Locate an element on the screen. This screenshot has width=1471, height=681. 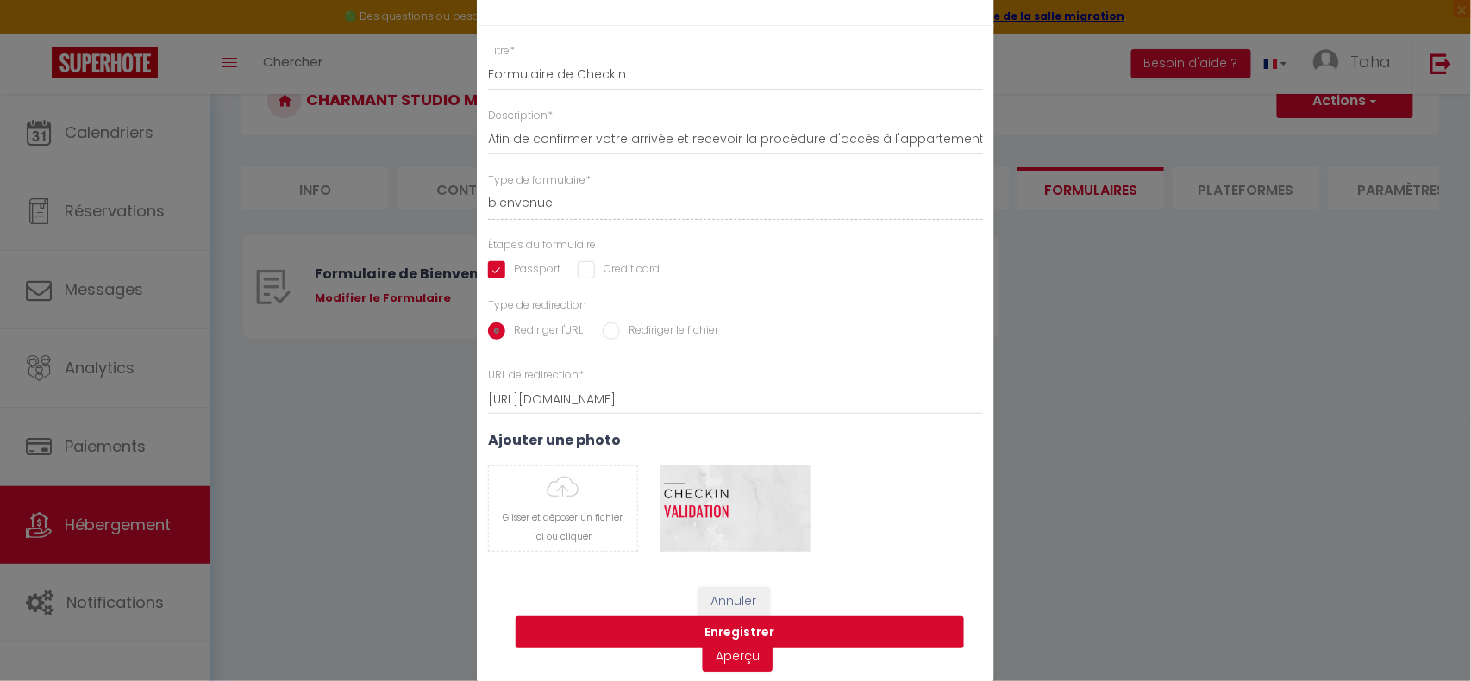
button: Enregistrer is located at coordinates (740, 633).